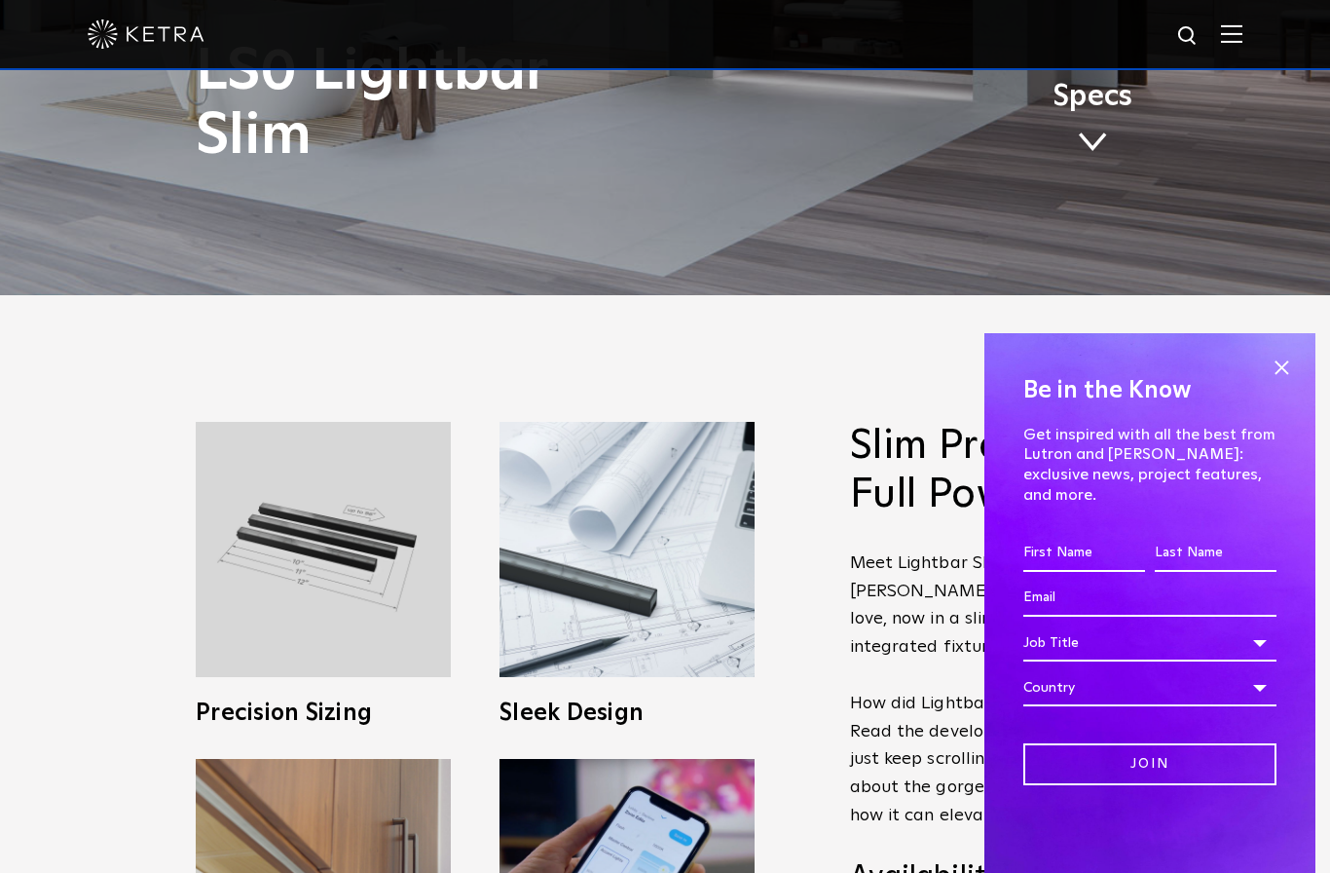 This screenshot has height=873, width=1330. What do you see at coordinates (323, 713) in the screenshot?
I see `h3: Precision Sizing` at bounding box center [323, 713].